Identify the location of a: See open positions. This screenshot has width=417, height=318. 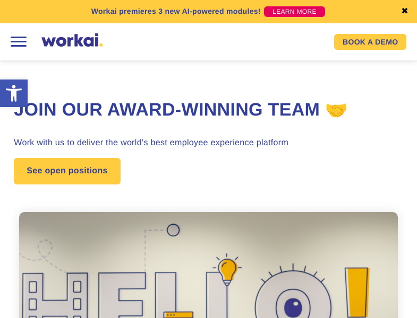
(67, 171).